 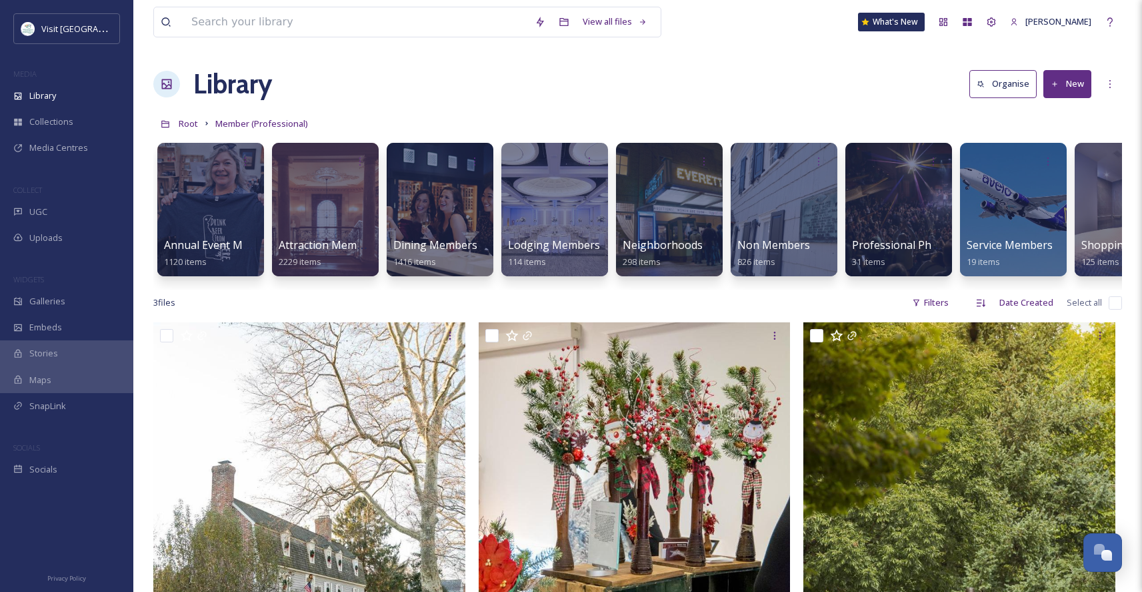 What do you see at coordinates (329, 253) in the screenshot?
I see `a: Attraction Members2229 items` at bounding box center [329, 253].